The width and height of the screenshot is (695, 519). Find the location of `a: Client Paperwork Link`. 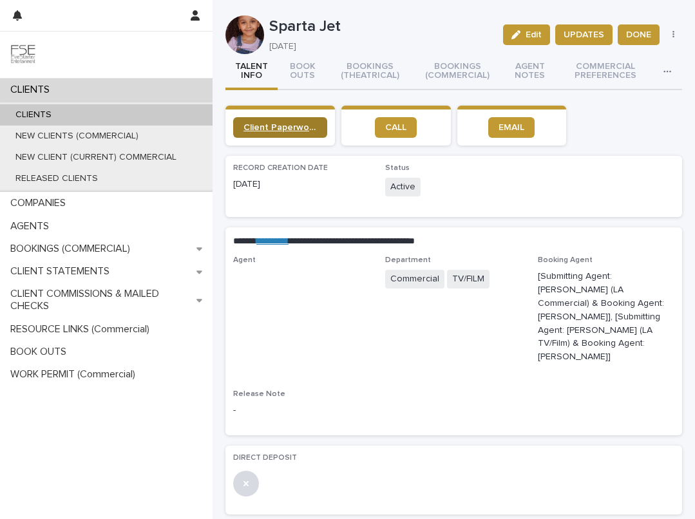

a: Client Paperwork Link is located at coordinates (280, 128).